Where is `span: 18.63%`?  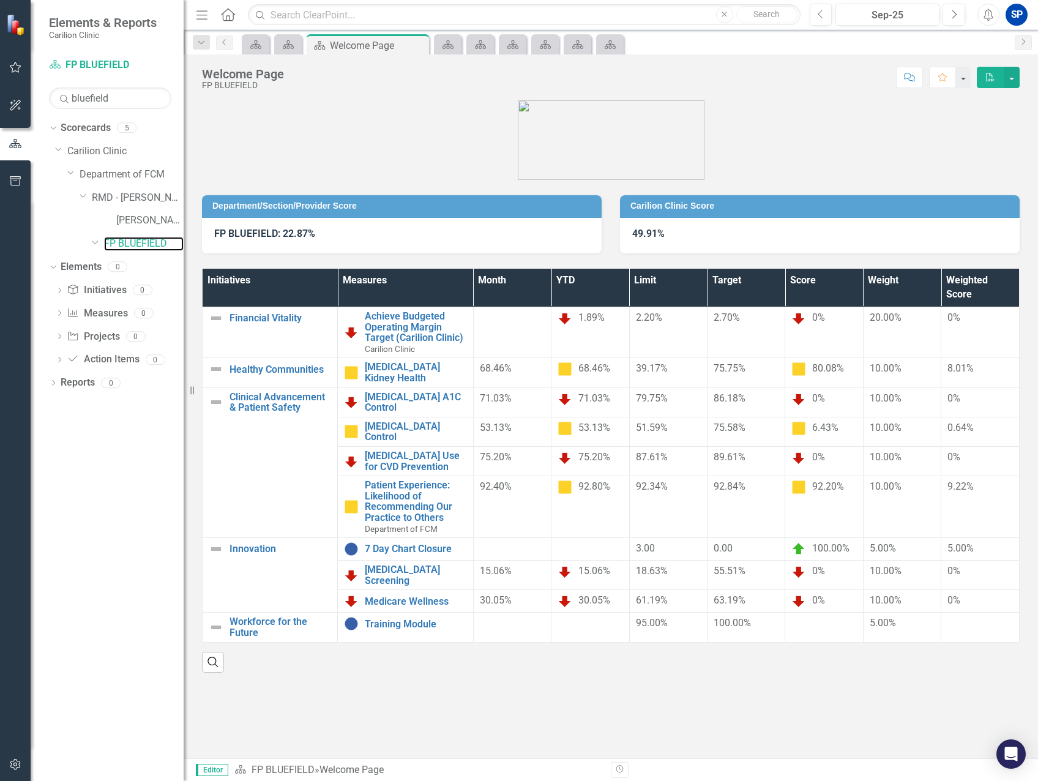 span: 18.63% is located at coordinates (652, 570).